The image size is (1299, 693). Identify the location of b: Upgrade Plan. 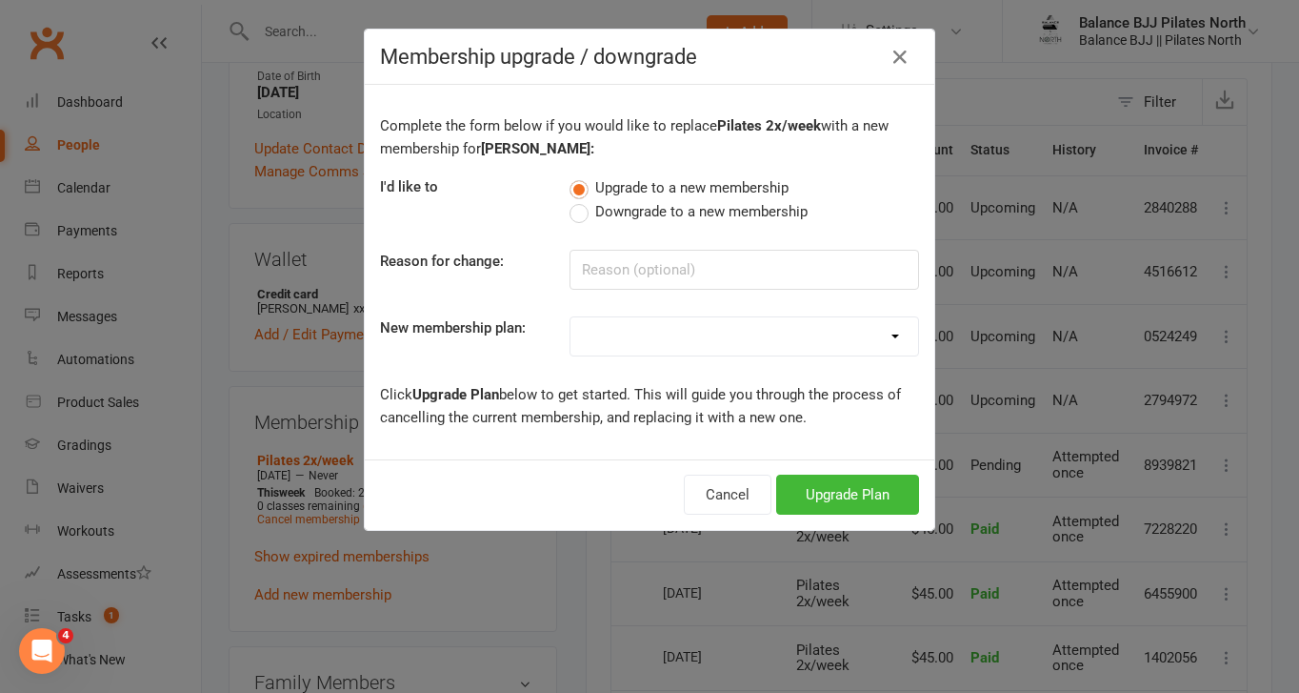
(455, 394).